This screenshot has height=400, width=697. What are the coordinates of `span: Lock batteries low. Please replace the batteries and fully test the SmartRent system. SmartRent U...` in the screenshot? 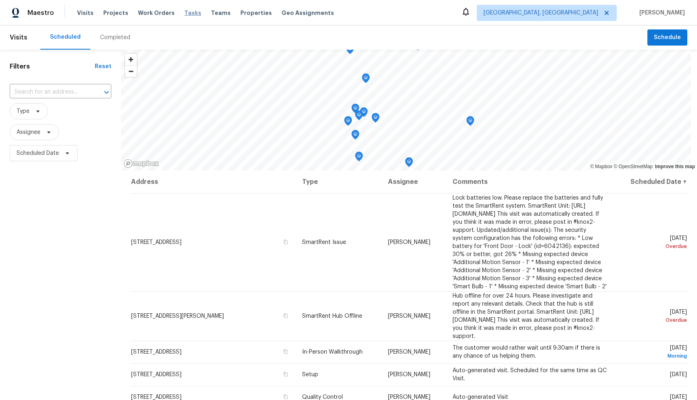 It's located at (530, 243).